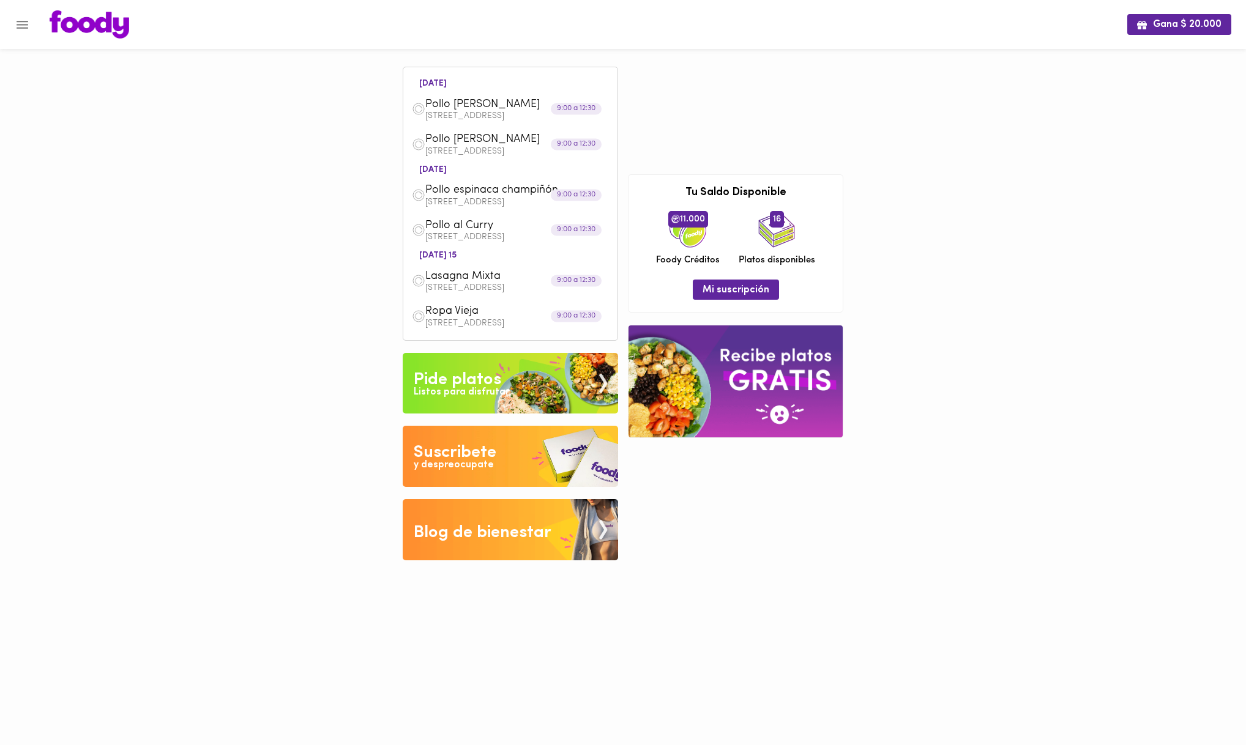 The width and height of the screenshot is (1246, 745). What do you see at coordinates (496, 226) in the screenshot?
I see `span: Pollo al Curry` at bounding box center [496, 226].